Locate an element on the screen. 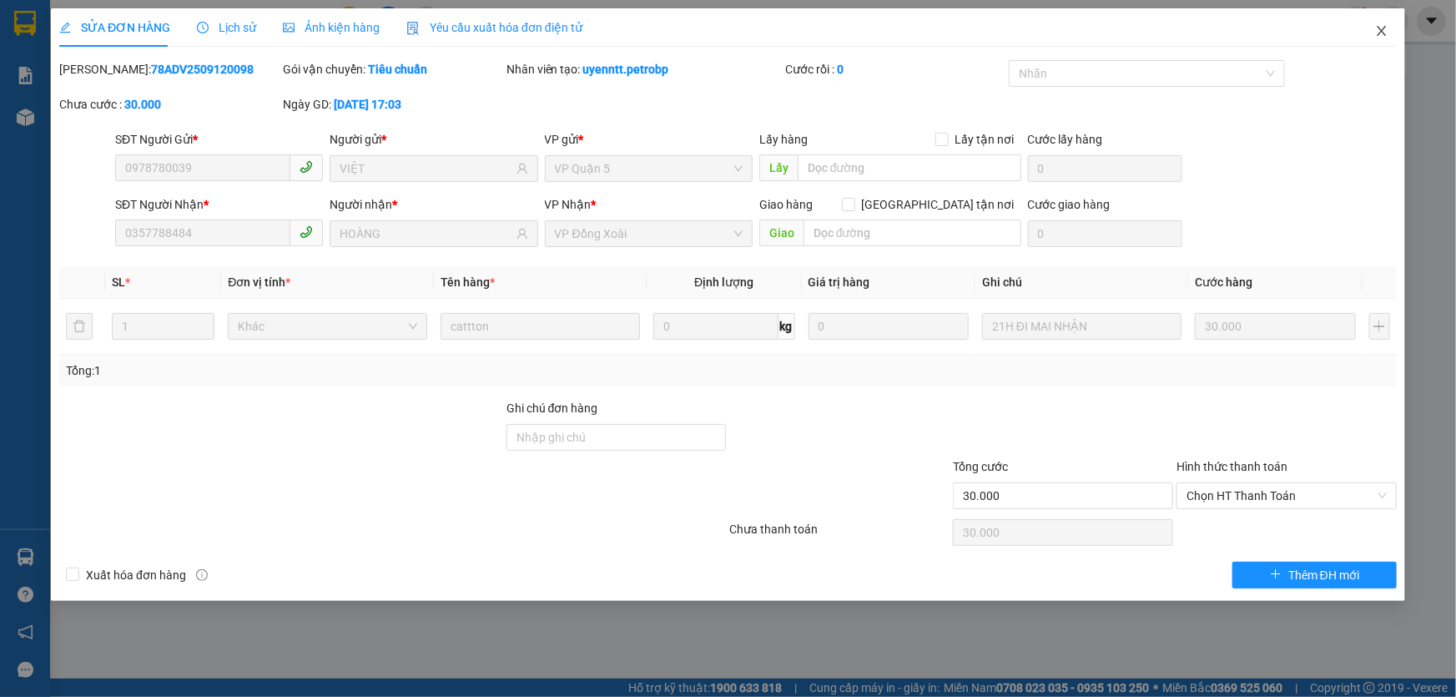 The image size is (1456, 697). div: Người nhận is located at coordinates (433, 204).